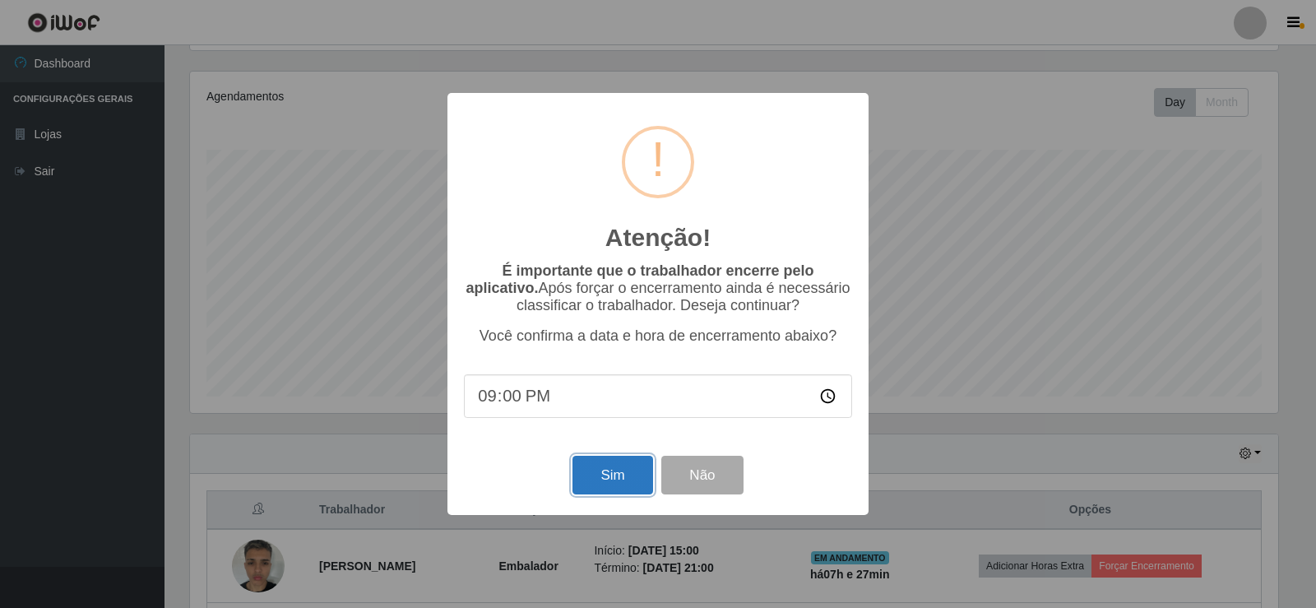 The height and width of the screenshot is (608, 1316). I want to click on p: Após forçar o encerramento ainda é necessário classificar o trabalhador. Deseja continuar?, so click(658, 288).